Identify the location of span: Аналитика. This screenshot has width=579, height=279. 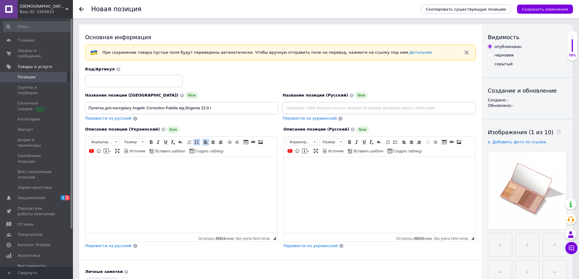
(29, 256).